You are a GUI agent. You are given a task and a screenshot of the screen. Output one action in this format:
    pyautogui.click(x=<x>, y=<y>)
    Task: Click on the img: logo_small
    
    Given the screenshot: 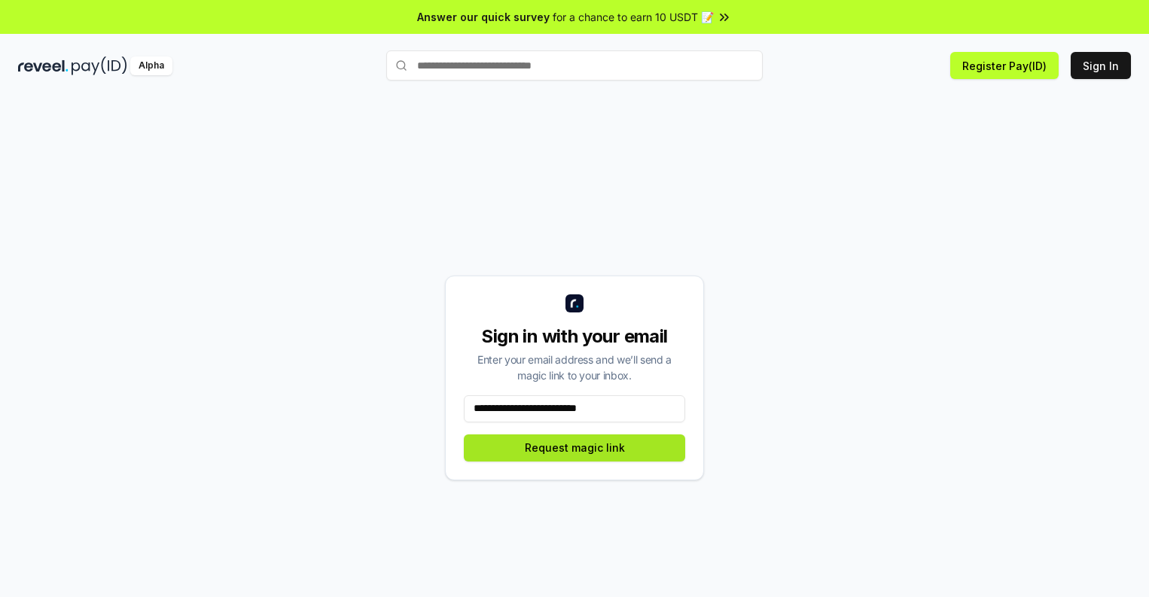 What is the action you would take?
    pyautogui.click(x=575, y=303)
    